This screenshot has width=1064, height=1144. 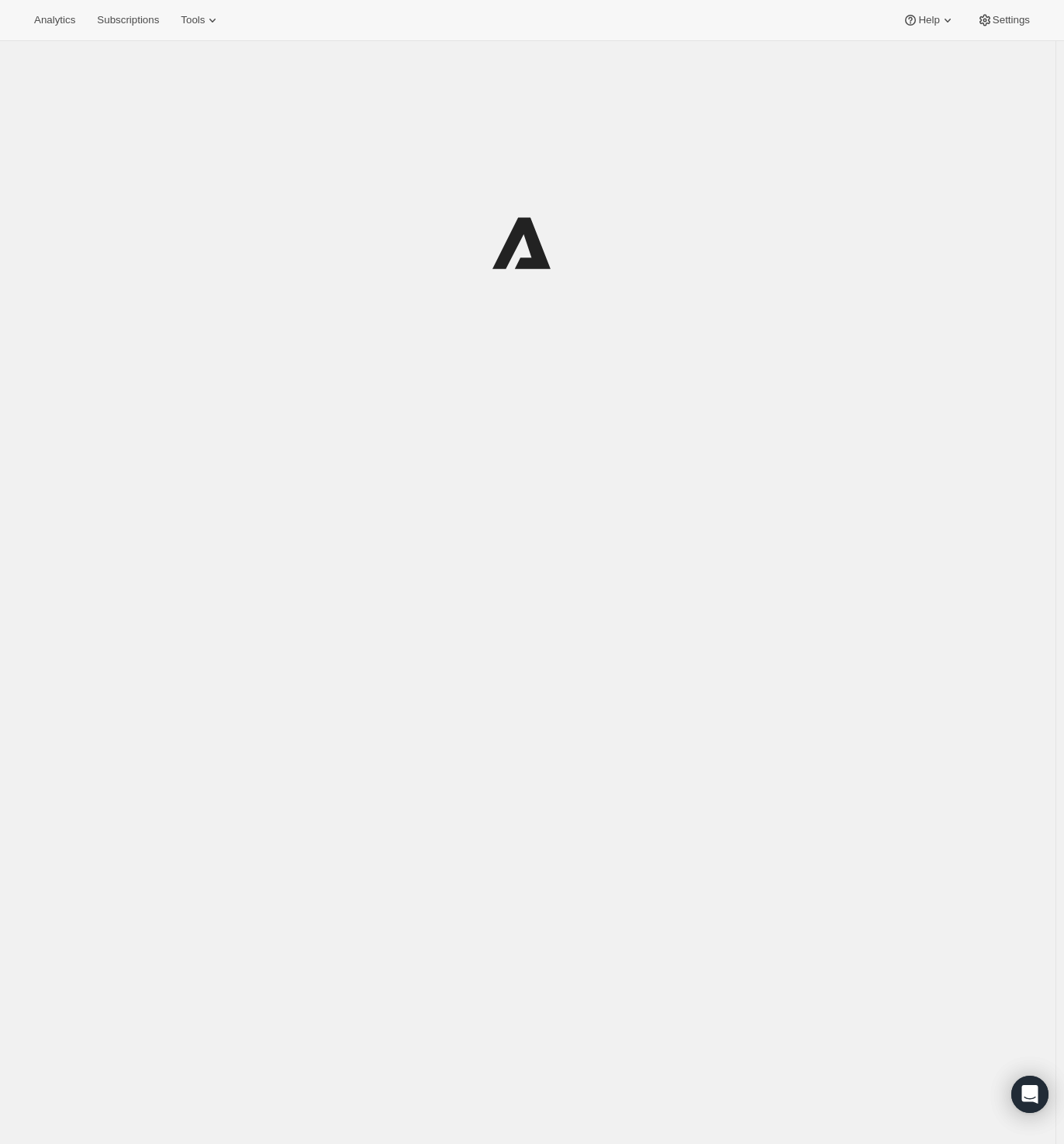 What do you see at coordinates (1004, 20) in the screenshot?
I see `button: Settings` at bounding box center [1004, 20].